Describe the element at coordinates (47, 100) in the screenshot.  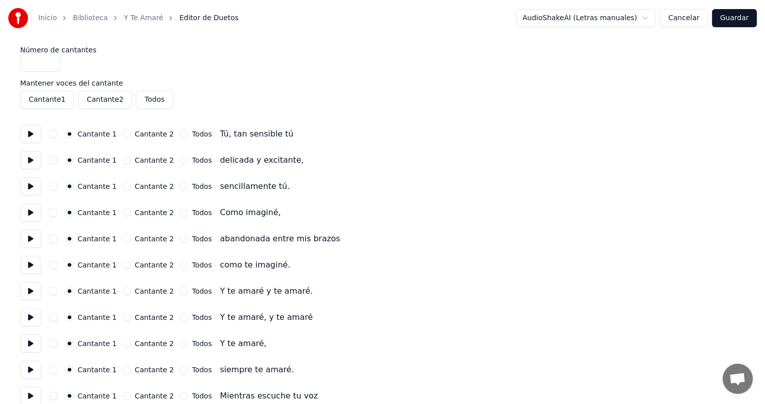
I see `button: Cantante1` at that location.